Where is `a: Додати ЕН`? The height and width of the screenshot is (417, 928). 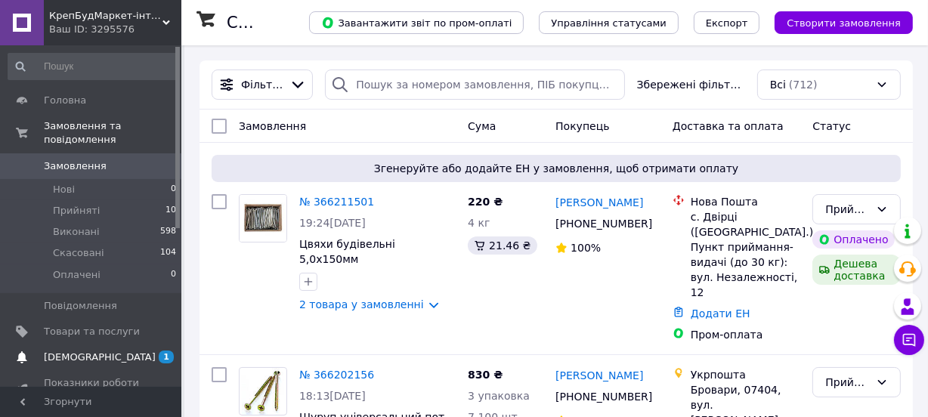 a: Додати ЕН is located at coordinates (720, 314).